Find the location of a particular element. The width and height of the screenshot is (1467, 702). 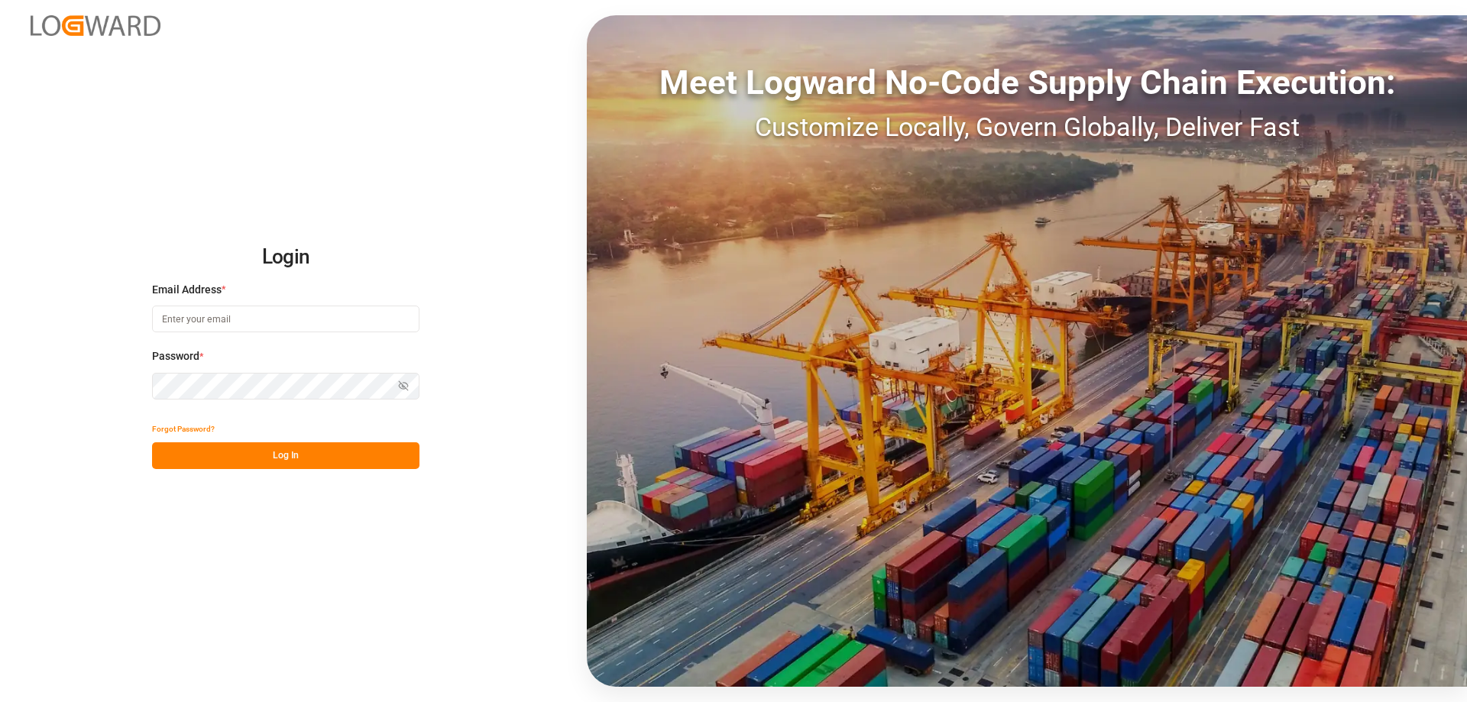

div: Customize Locally, Govern Globally, Deliver Fast is located at coordinates (1027, 127).